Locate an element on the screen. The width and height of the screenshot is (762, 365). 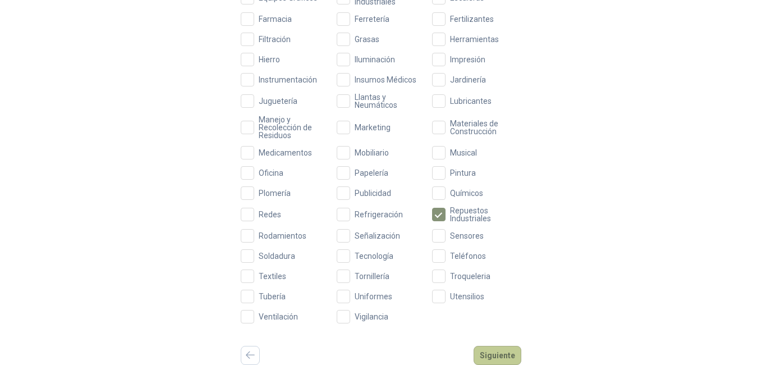
span: Utensilios is located at coordinates (467, 296).